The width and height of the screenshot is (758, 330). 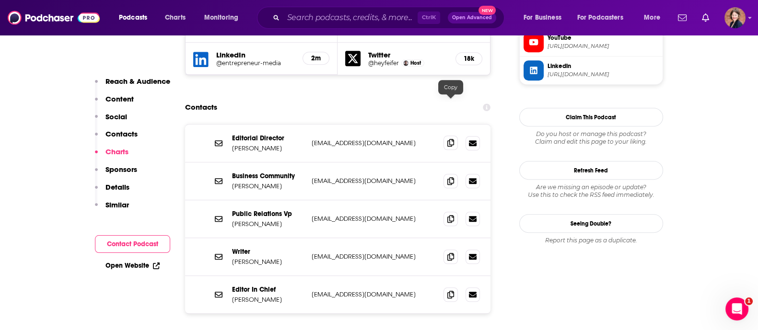 What do you see at coordinates (591, 117) in the screenshot?
I see `button: Claim This Podcast` at bounding box center [591, 117].